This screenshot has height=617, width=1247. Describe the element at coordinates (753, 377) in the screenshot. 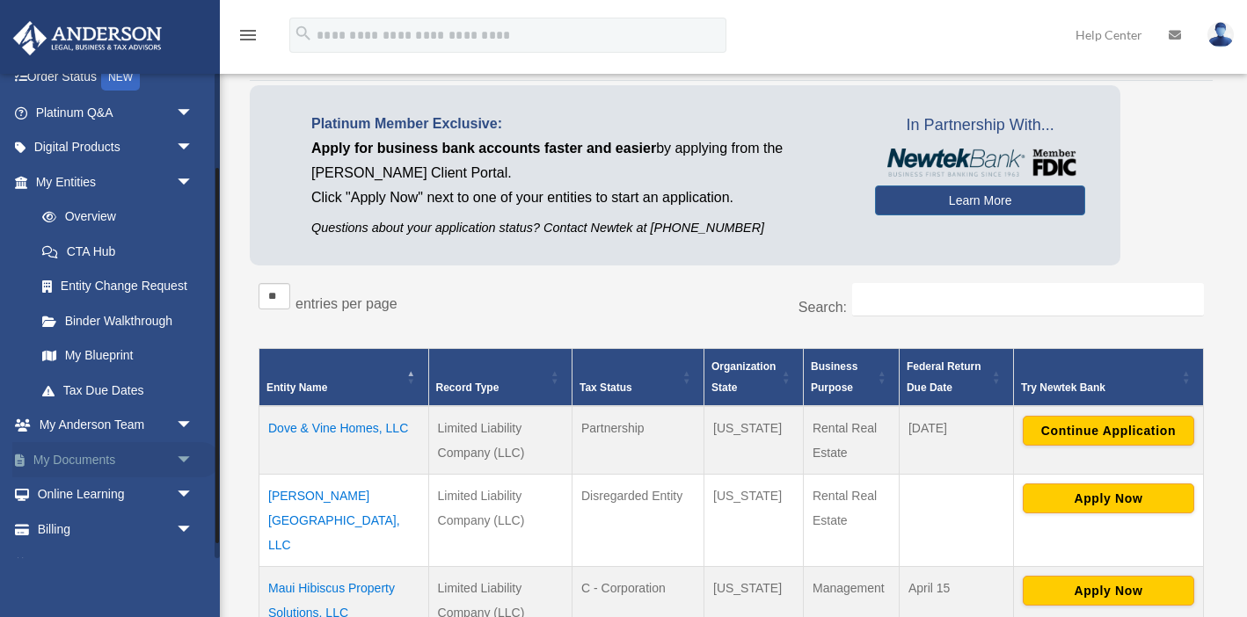

I see `th: Organization State: Activate to sort` at that location.